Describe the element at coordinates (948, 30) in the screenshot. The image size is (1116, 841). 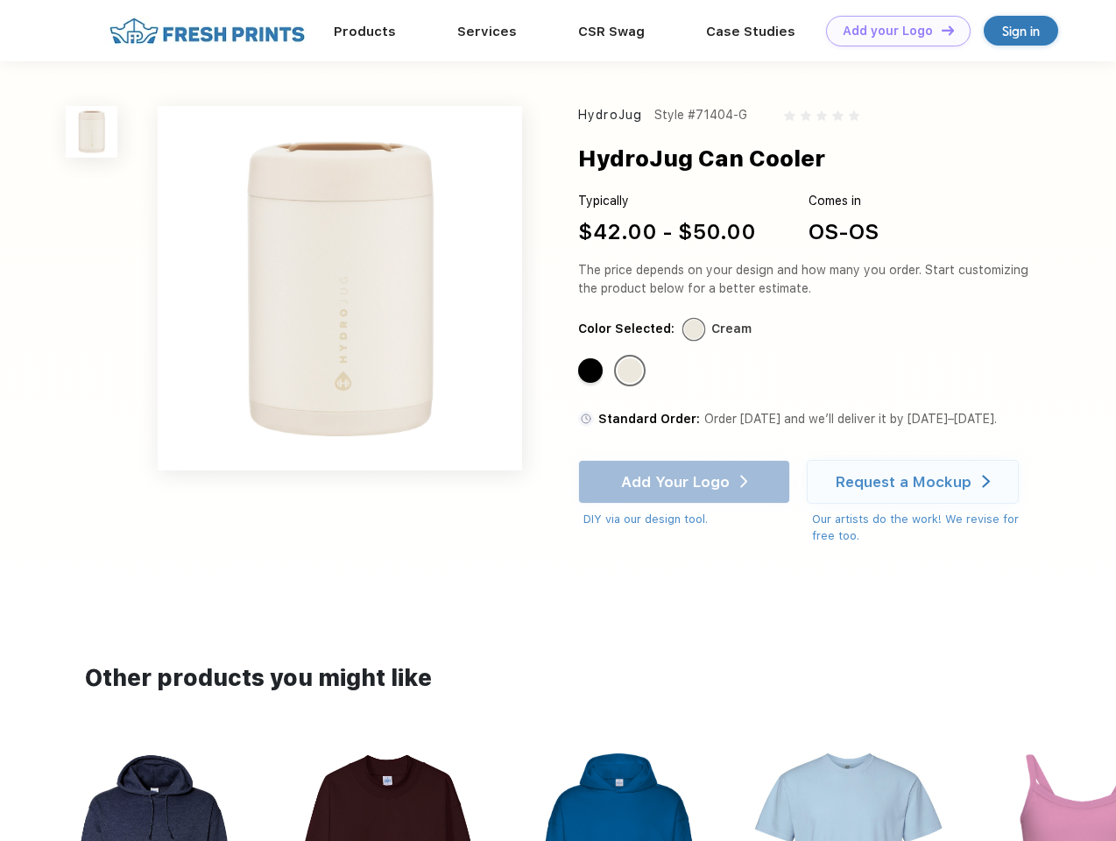
I see `img: DT` at that location.